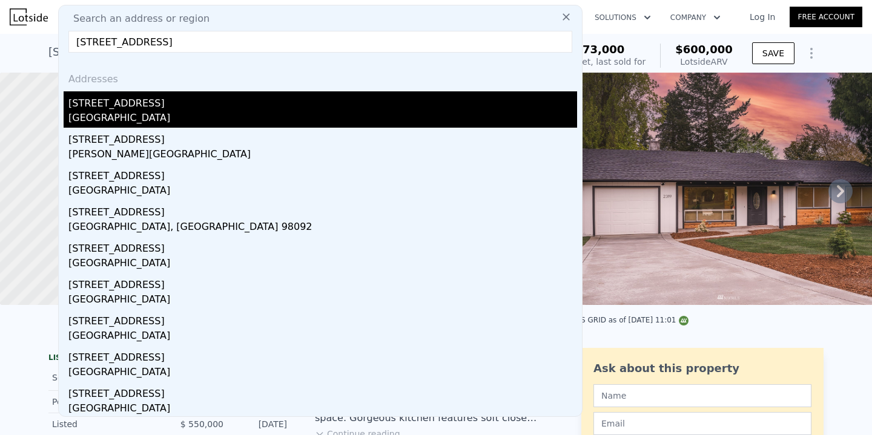 Image resolution: width=872 pixels, height=435 pixels. I want to click on div: Lotside ARV, so click(704, 62).